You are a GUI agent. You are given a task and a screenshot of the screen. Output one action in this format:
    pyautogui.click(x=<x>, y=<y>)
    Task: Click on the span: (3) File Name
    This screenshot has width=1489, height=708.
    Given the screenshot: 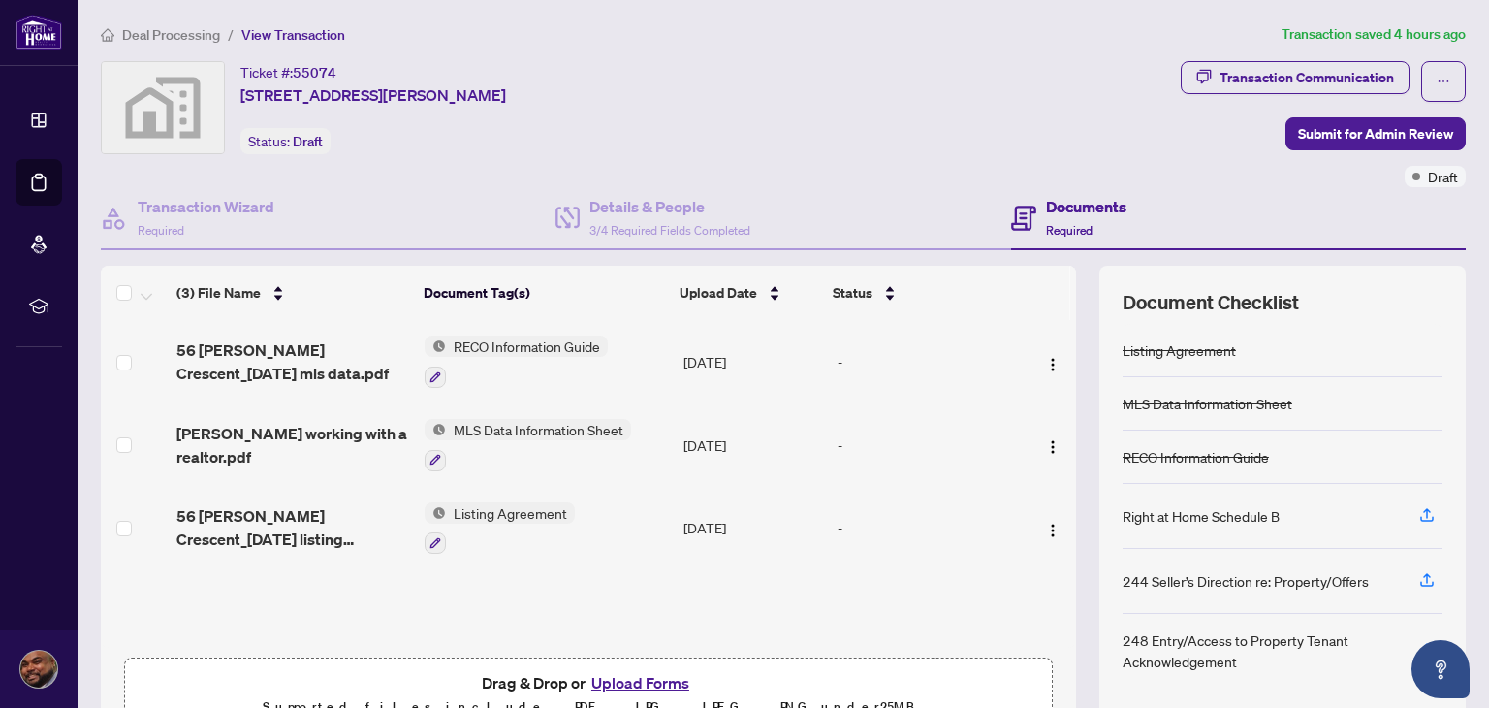 What is the action you would take?
    pyautogui.click(x=218, y=293)
    